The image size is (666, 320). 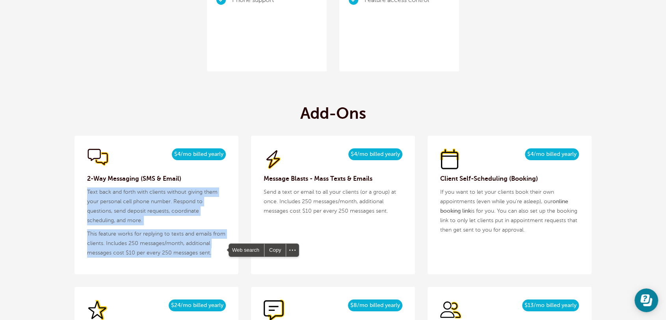 I want to click on h2: Add-Ons, so click(x=333, y=113).